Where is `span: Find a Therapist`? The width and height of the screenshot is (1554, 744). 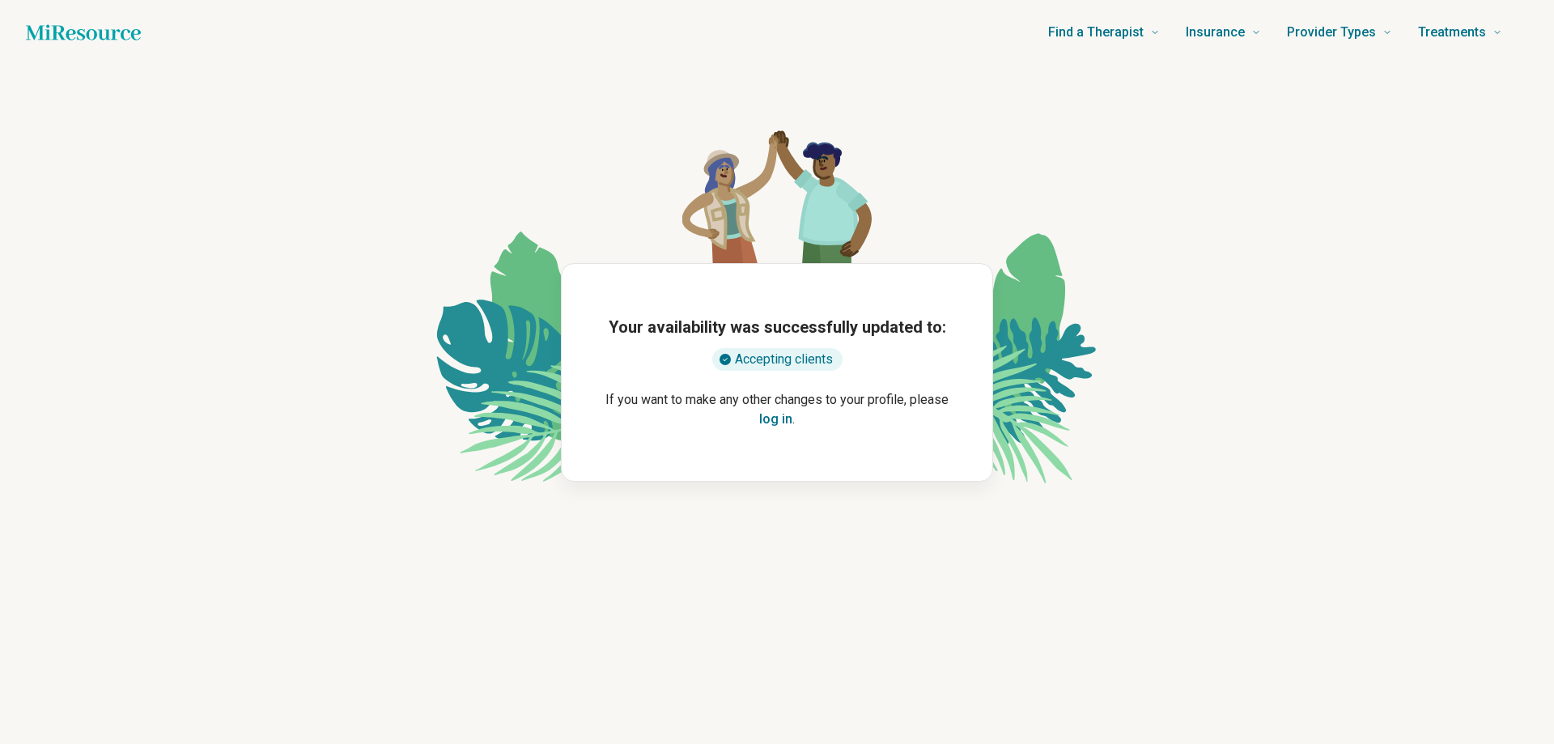 span: Find a Therapist is located at coordinates (1096, 32).